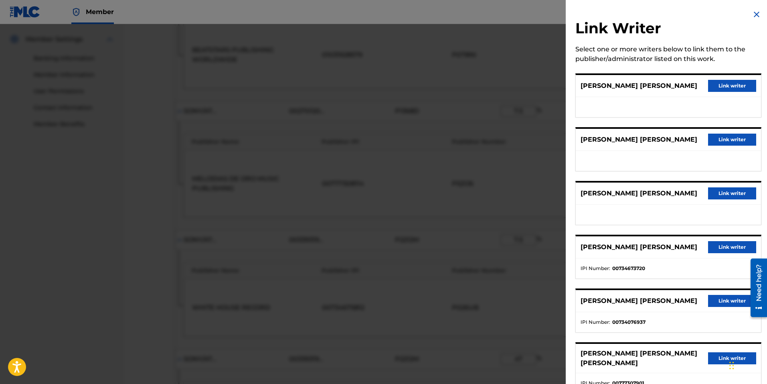  Describe the element at coordinates (76, 12) in the screenshot. I see `img: Top Rightsholder` at that location.